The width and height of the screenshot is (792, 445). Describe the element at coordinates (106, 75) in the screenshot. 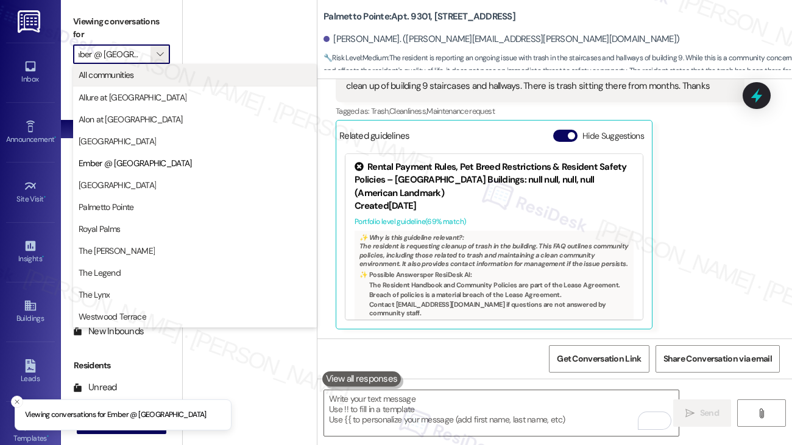

I see `span: All communities` at that location.